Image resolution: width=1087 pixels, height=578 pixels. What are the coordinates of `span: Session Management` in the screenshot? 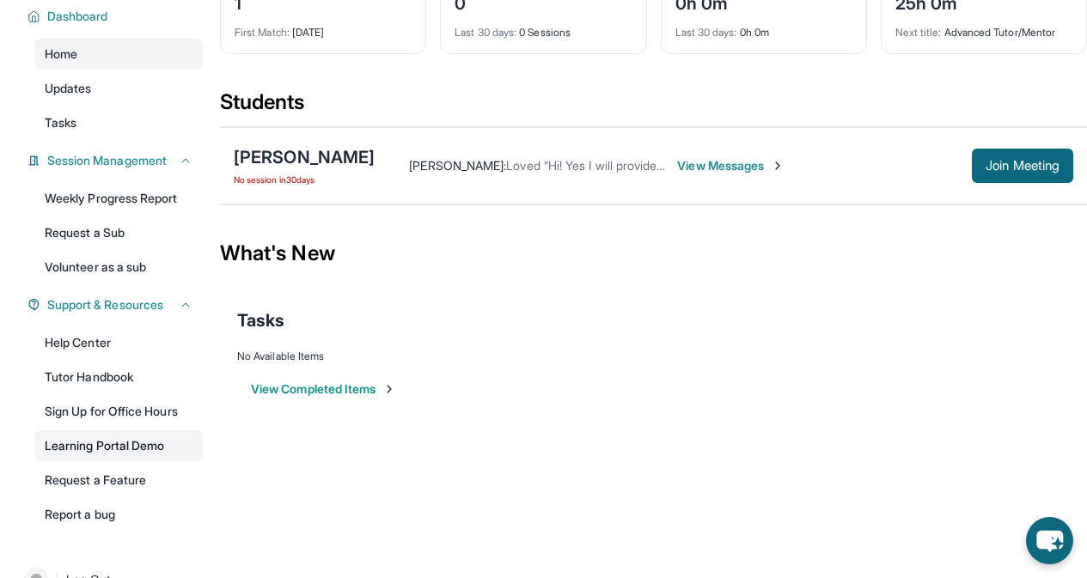 It's located at (107, 161).